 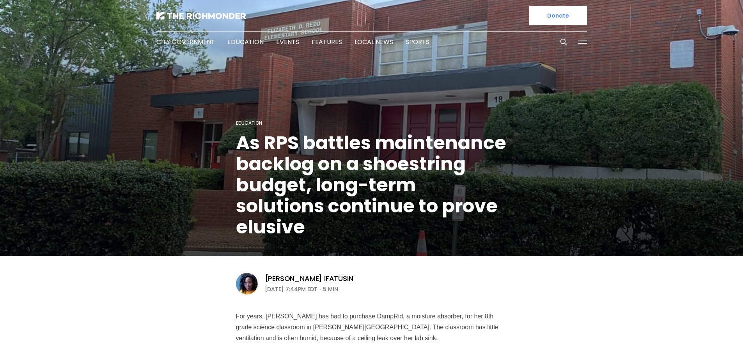 I want to click on a: Features, so click(x=327, y=42).